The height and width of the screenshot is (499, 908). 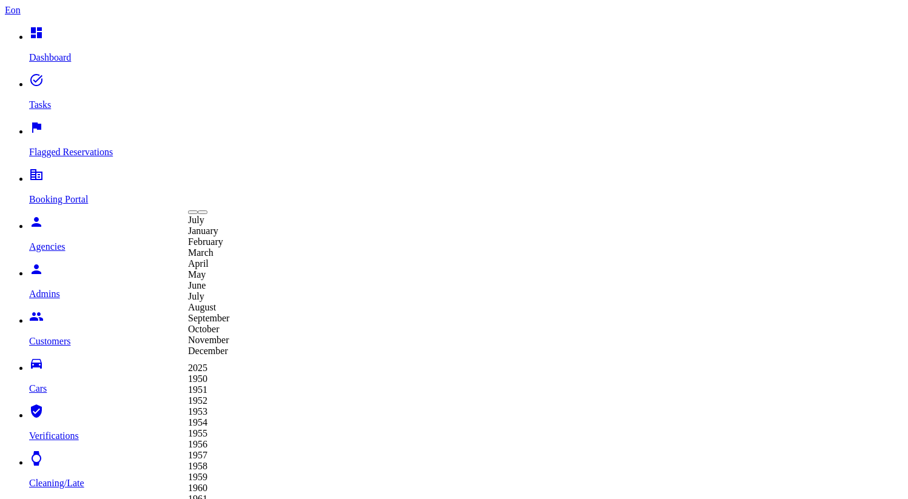 I want to click on a: dashboard Dashboard, so click(x=466, y=47).